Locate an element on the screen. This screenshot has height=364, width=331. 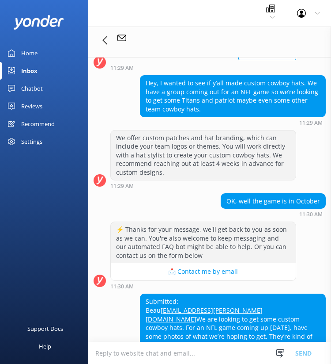
div: Home is located at coordinates (29, 53).